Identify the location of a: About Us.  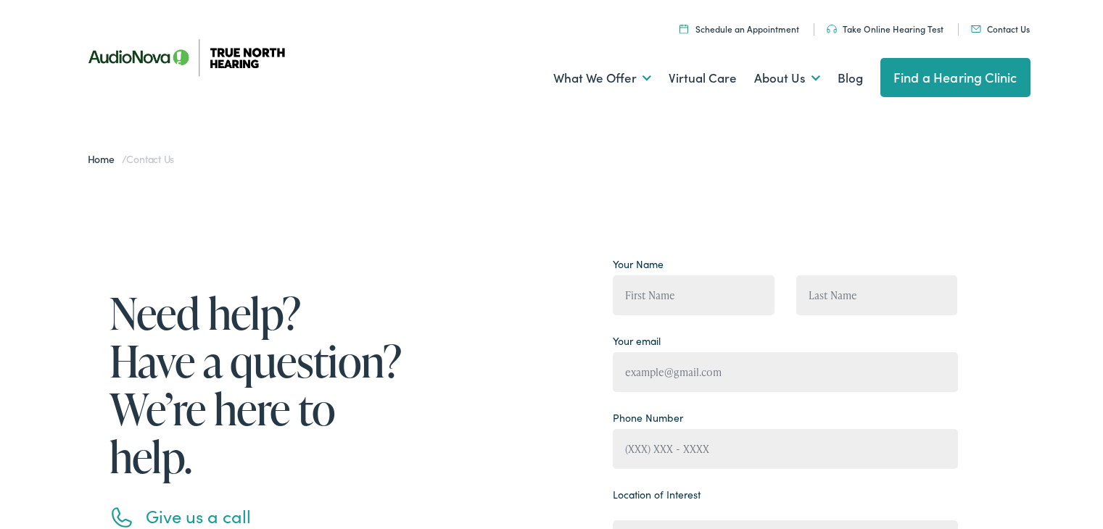
(787, 78).